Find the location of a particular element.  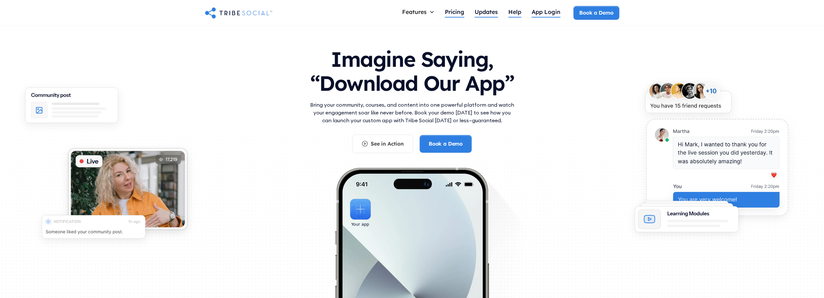

a: See in Action is located at coordinates (383, 144).